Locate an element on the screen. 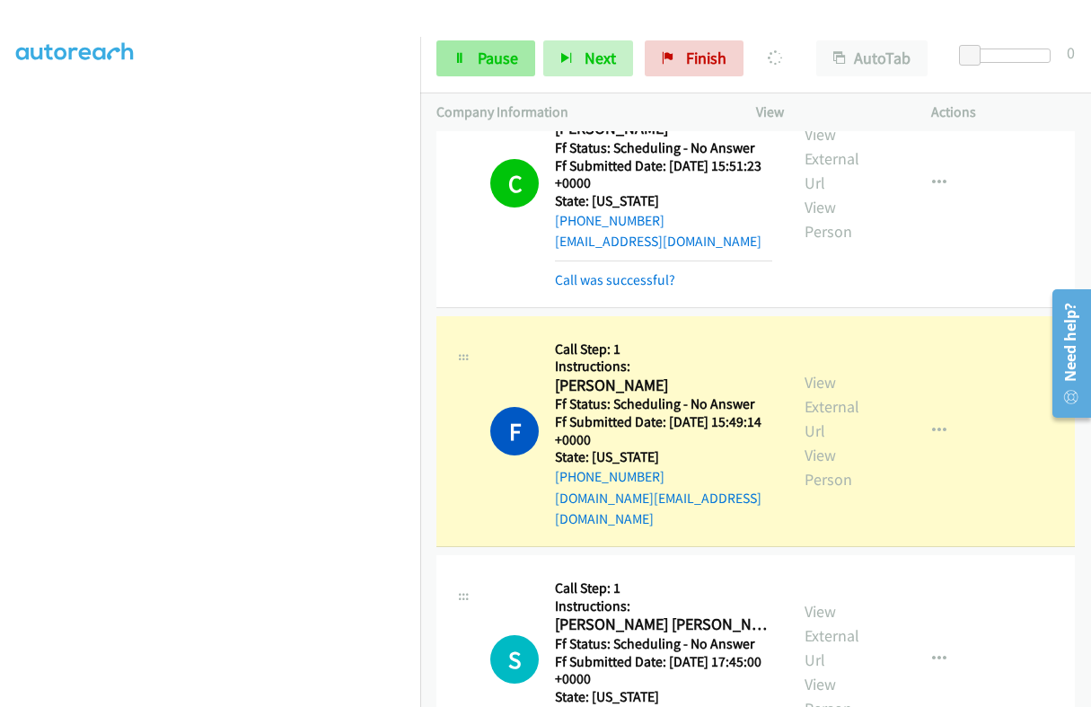 This screenshot has width=1091, height=707. h1: S is located at coordinates (515, 659).